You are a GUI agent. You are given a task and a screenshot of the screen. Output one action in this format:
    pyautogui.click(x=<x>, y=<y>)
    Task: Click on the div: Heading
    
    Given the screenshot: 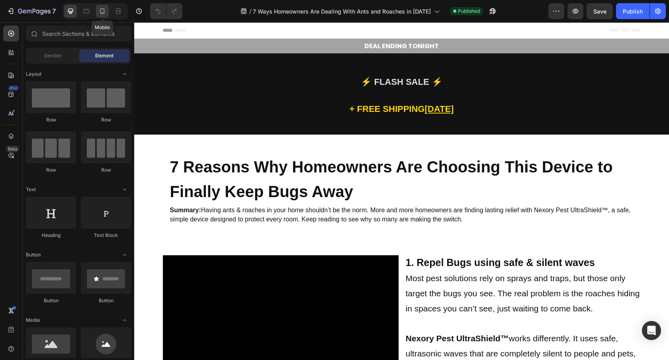 What is the action you would take?
    pyautogui.click(x=51, y=235)
    